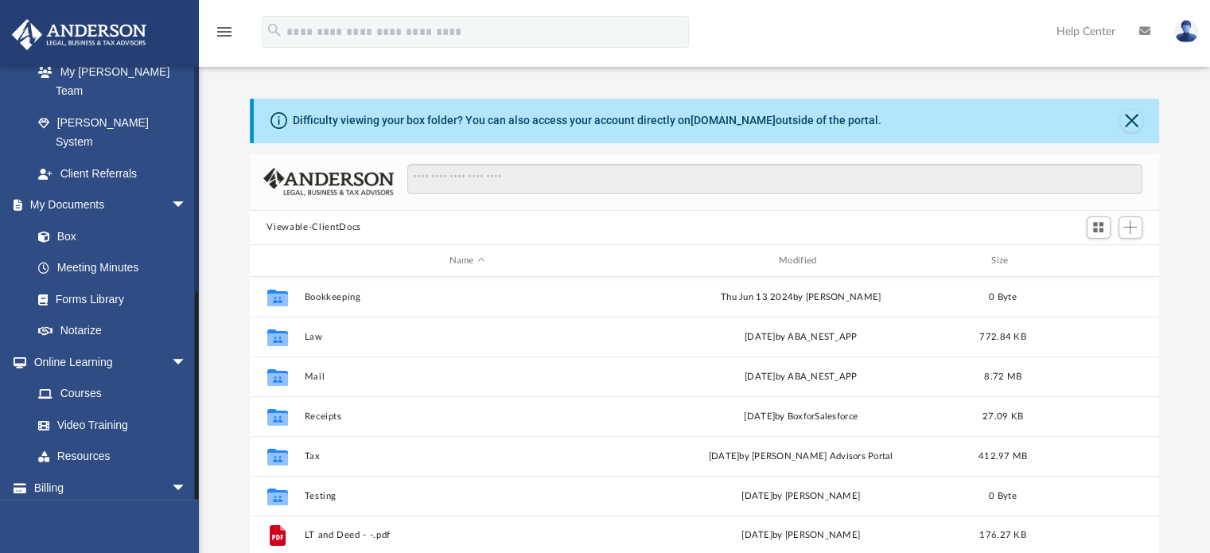 The image size is (1210, 553). What do you see at coordinates (111, 488) in the screenshot?
I see `a: Billingarrow_drop_down` at bounding box center [111, 488].